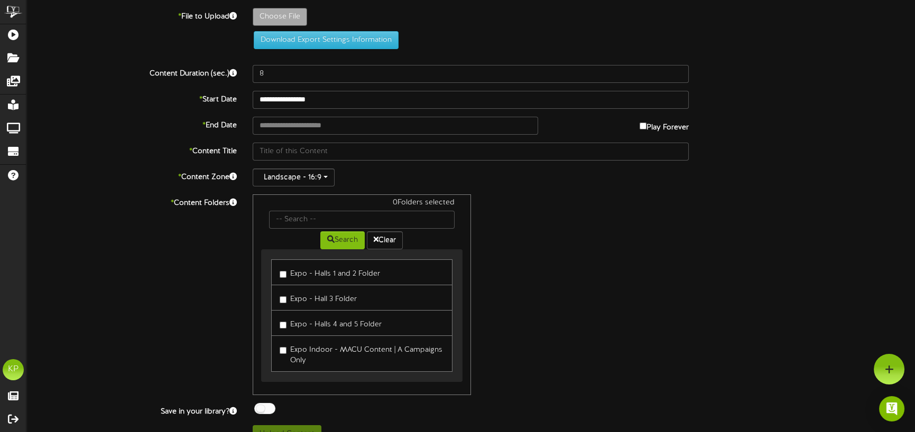 Image resolution: width=915 pixels, height=432 pixels. Describe the element at coordinates (132, 150) in the screenshot. I see `label: Content Title` at that location.